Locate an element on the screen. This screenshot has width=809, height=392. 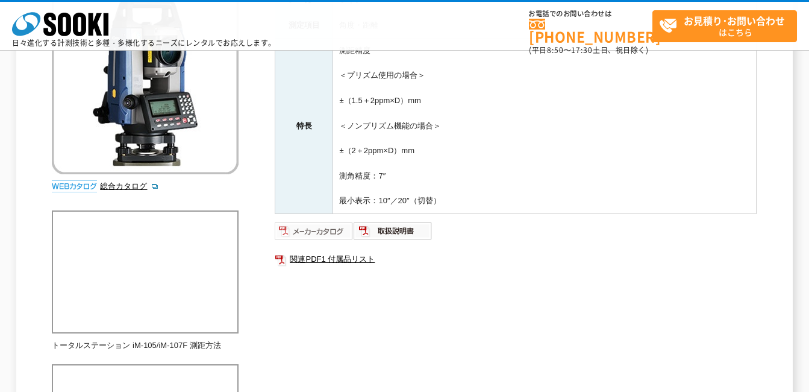
span: はこちら is located at coordinates (728, 26).